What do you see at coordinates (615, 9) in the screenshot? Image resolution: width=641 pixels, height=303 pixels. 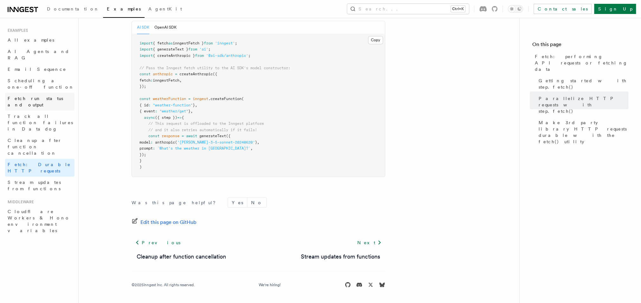 I see `a: Sign Up` at bounding box center [615, 9].